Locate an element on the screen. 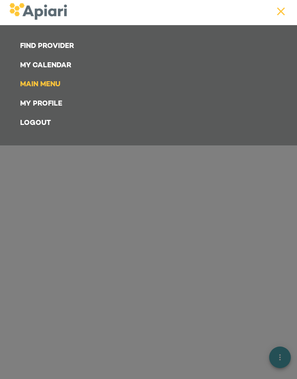 This screenshot has width=297, height=379. div: Logout is located at coordinates (150, 124).